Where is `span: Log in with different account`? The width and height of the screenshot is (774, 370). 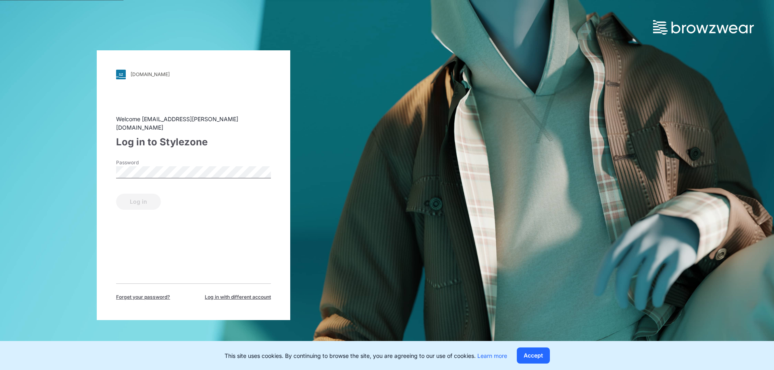 span: Log in with different account is located at coordinates (238, 297).